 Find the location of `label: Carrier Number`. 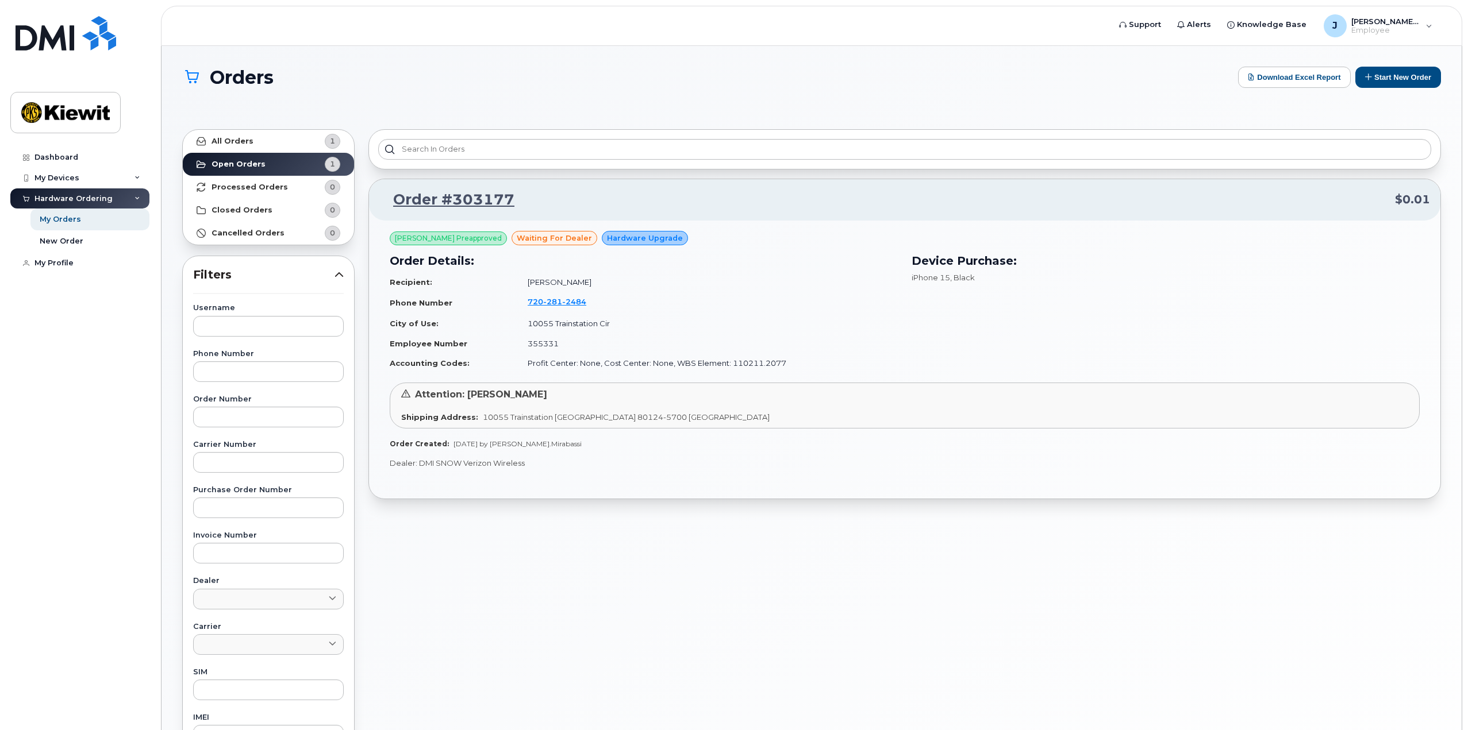

label: Carrier Number is located at coordinates (268, 445).